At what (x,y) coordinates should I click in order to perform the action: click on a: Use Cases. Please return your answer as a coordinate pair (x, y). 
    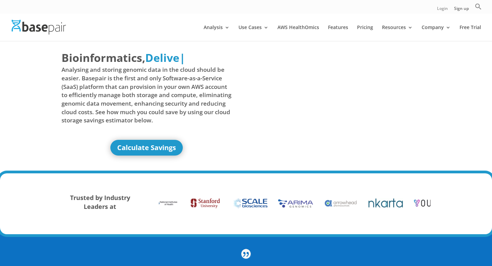
    Looking at the image, I should click on (254, 33).